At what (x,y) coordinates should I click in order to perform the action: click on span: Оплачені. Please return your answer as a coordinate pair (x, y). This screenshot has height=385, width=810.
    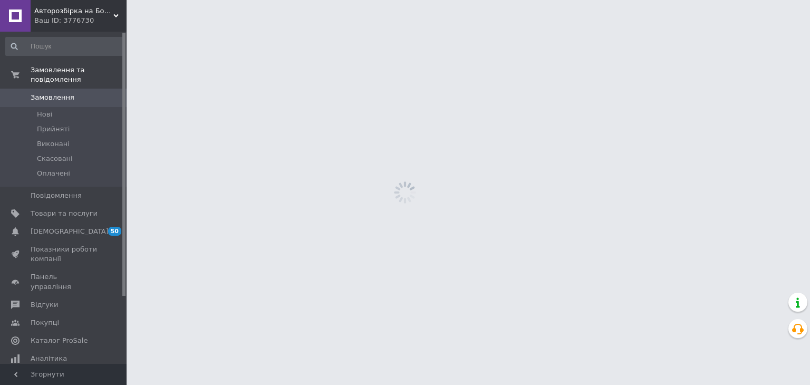
    Looking at the image, I should click on (53, 174).